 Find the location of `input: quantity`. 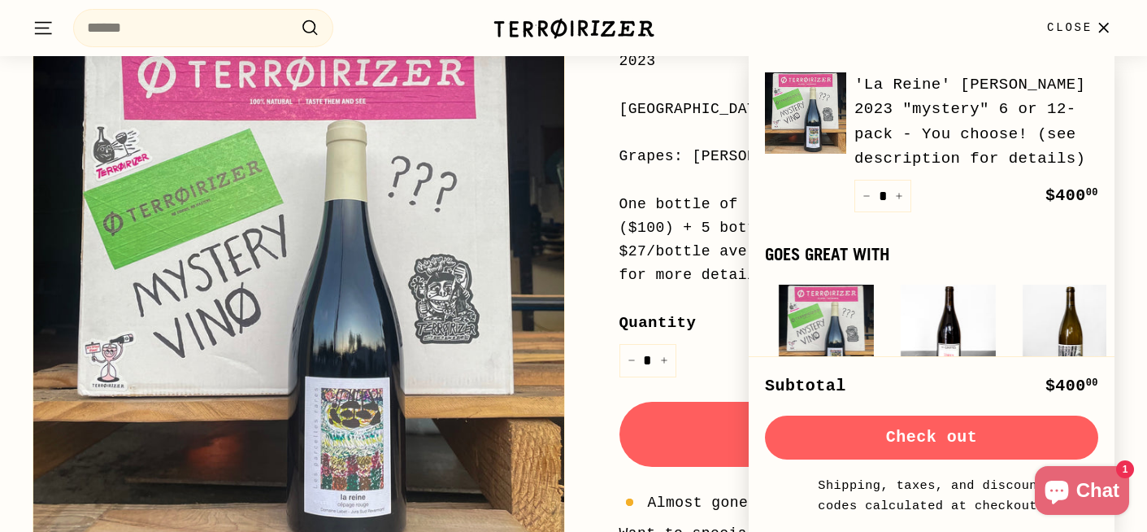

input: quantity is located at coordinates (648, 360).